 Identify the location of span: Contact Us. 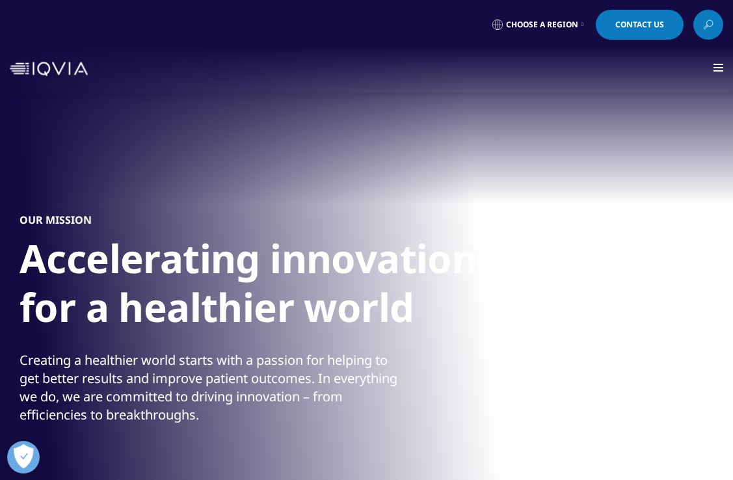
(639, 25).